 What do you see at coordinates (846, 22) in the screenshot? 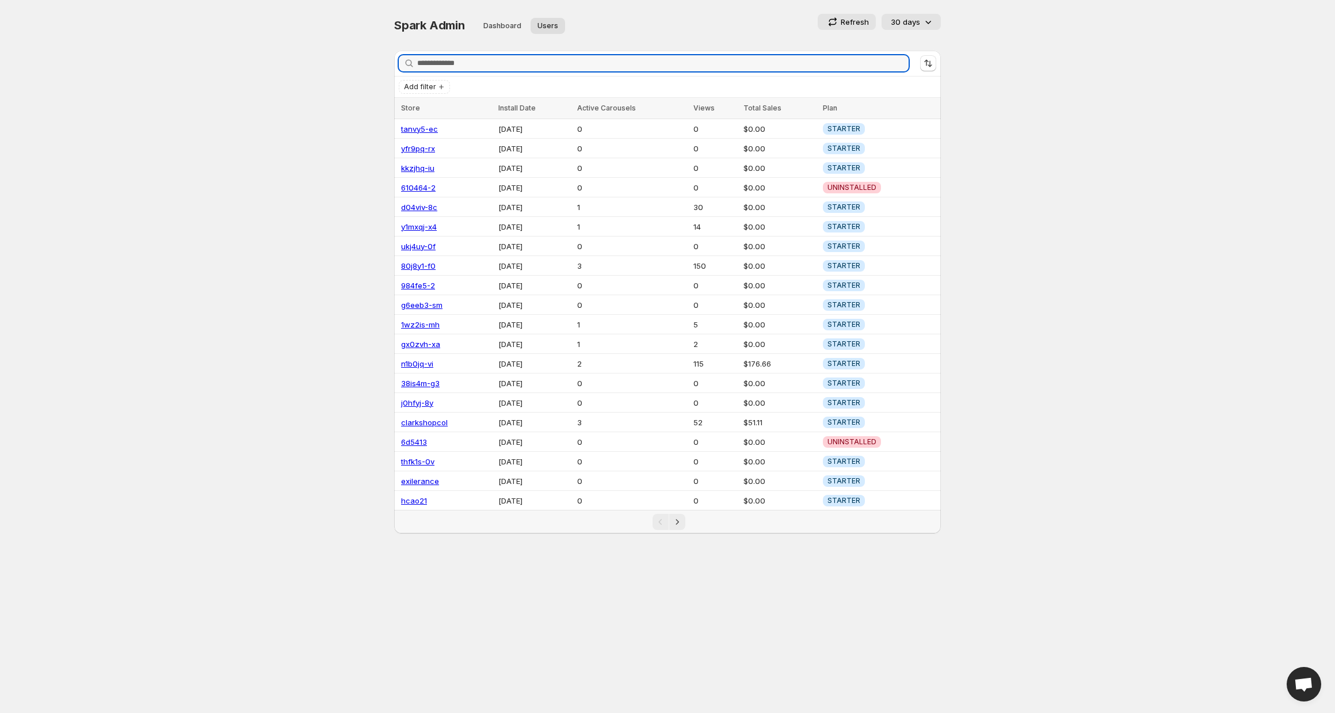
I see `button: Refresh` at bounding box center [846, 22].